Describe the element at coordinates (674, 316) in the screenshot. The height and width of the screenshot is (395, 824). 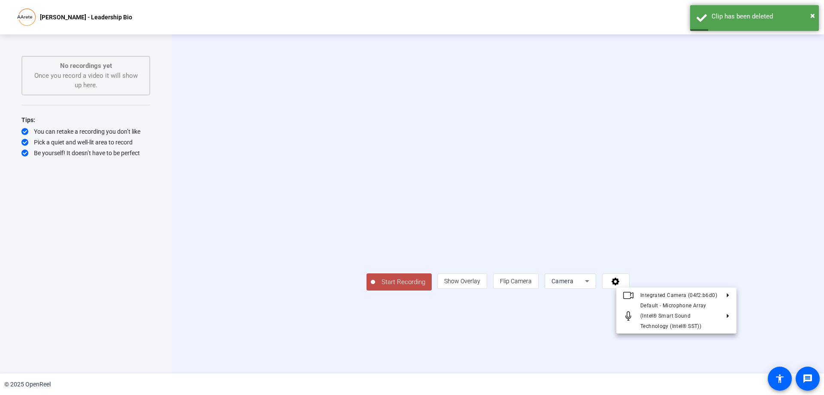
I see `span: Default - Microphone Array (Intel® Smart Sound Technology (Intel® SST))` at that location.